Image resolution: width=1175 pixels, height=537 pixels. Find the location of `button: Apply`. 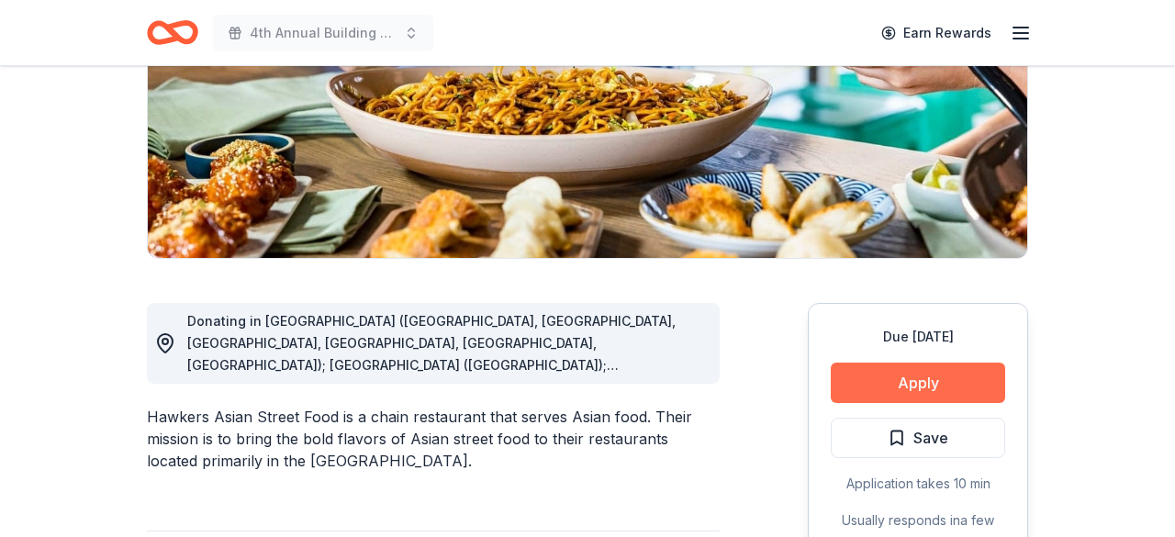

button: Apply is located at coordinates (918, 383).